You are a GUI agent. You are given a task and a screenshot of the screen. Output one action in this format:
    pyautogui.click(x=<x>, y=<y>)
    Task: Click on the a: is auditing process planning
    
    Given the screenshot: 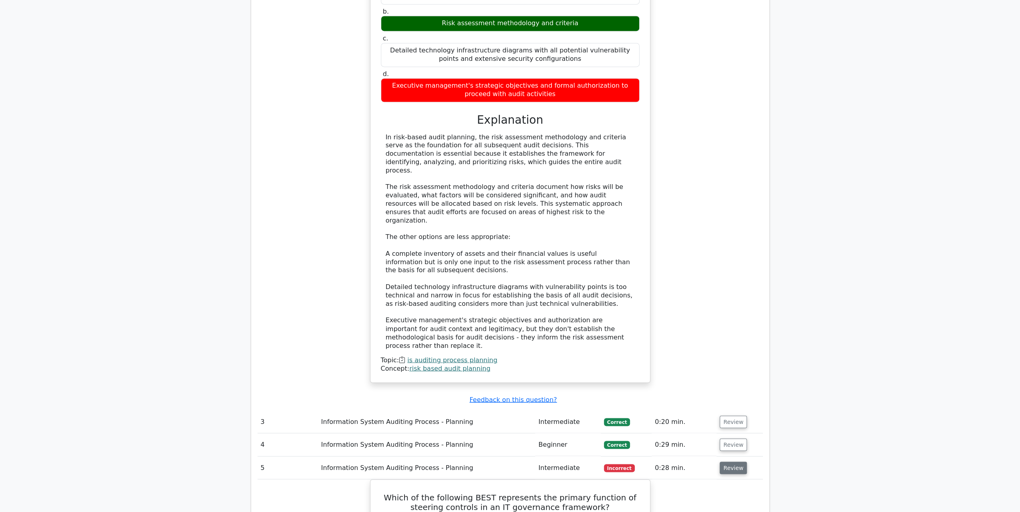 What is the action you would take?
    pyautogui.click(x=452, y=360)
    